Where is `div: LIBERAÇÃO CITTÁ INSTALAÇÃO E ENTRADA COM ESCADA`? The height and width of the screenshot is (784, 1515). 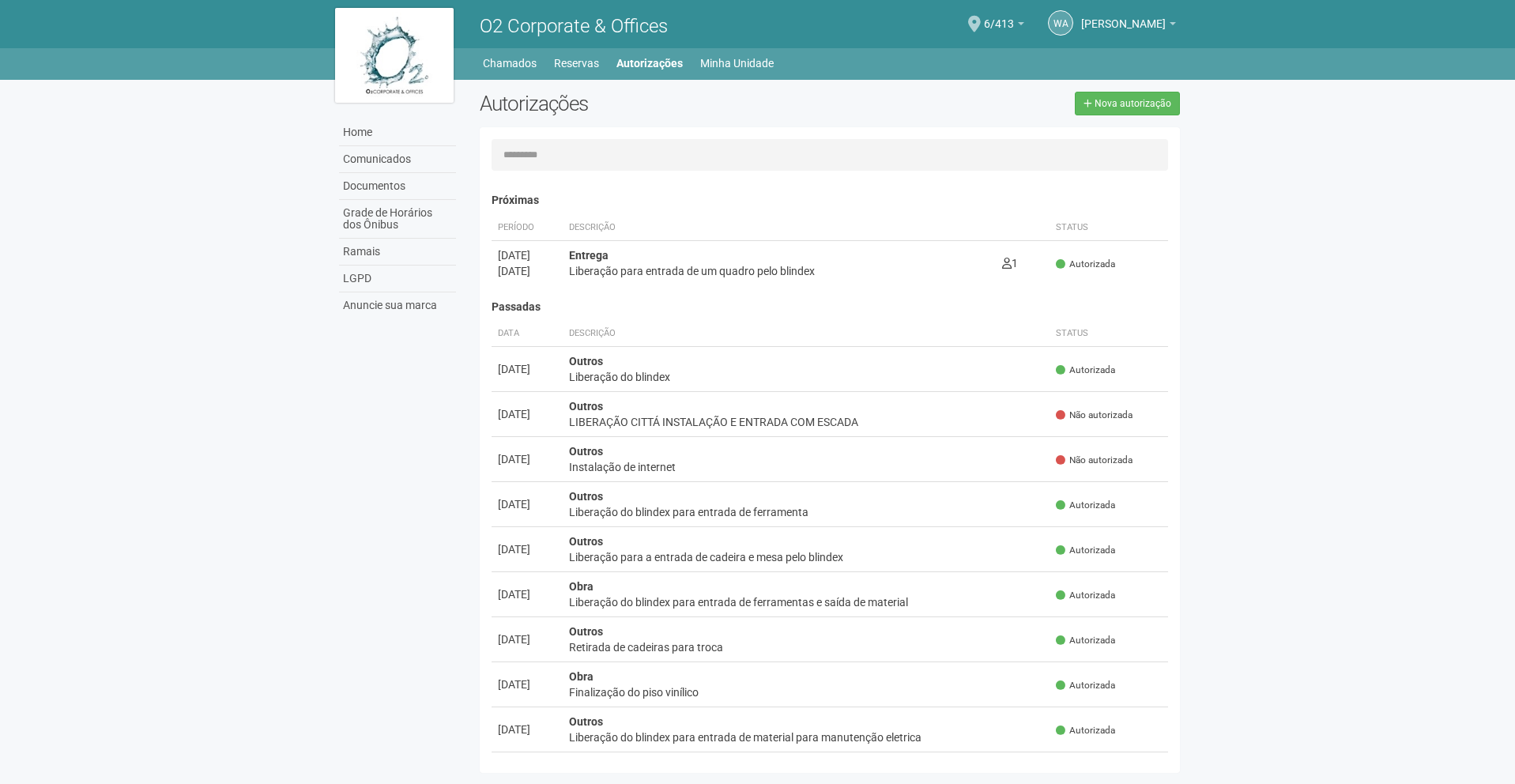
div: LIBERAÇÃO CITTÁ INSTALAÇÃO E ENTRADA COM ESCADA is located at coordinates (806, 422).